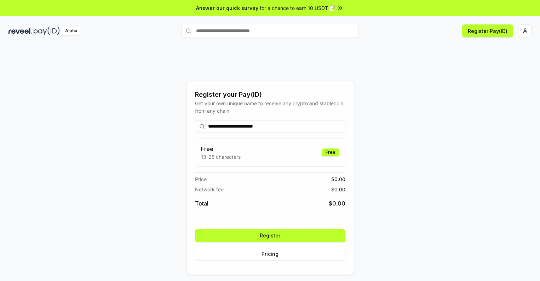 The width and height of the screenshot is (540, 281). I want to click on span: for a chance to earn 10 USDT 📝, so click(298, 8).